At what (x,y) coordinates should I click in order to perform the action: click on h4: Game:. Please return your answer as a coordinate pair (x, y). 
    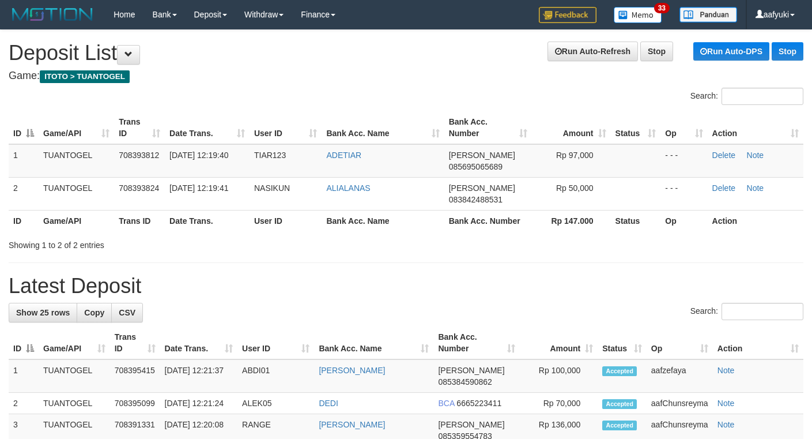
    Looking at the image, I should click on (406, 76).